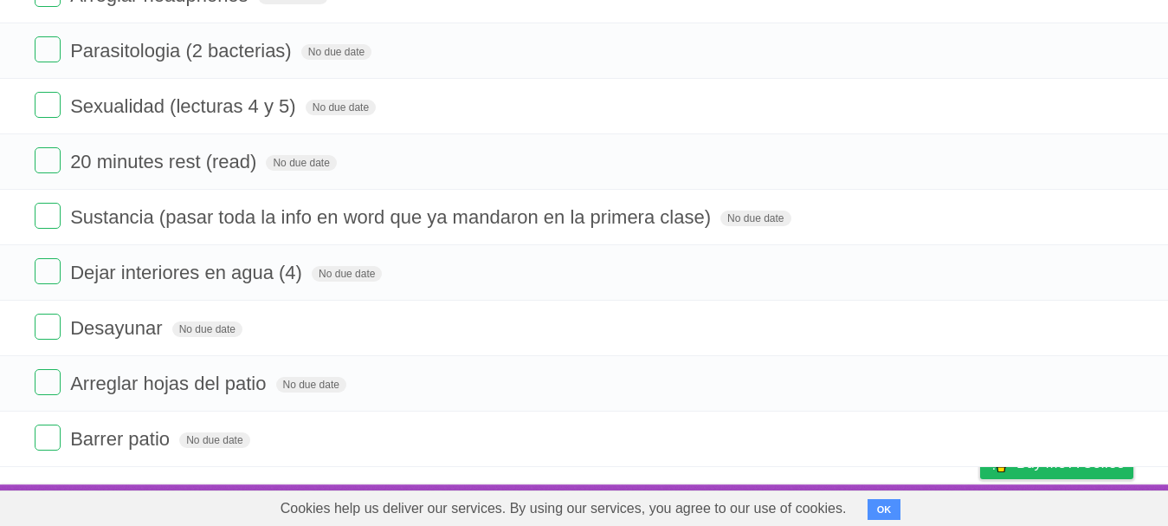 This screenshot has height=526, width=1168. Describe the element at coordinates (842, 505) in the screenshot. I see `a: Developers` at that location.